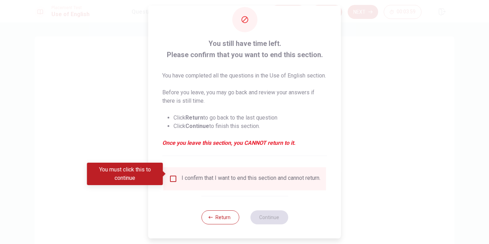 This screenshot has height=244, width=489. I want to click on button: Return, so click(220, 217).